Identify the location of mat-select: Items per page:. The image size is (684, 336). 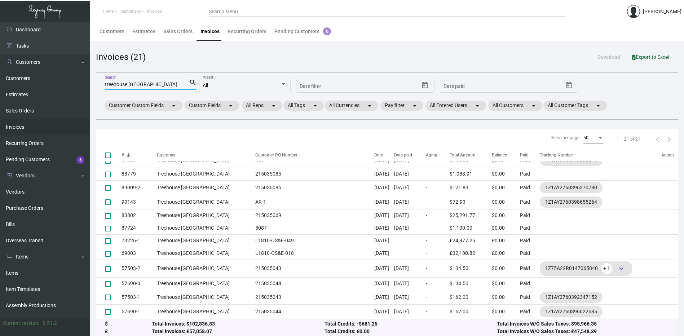
(593, 138).